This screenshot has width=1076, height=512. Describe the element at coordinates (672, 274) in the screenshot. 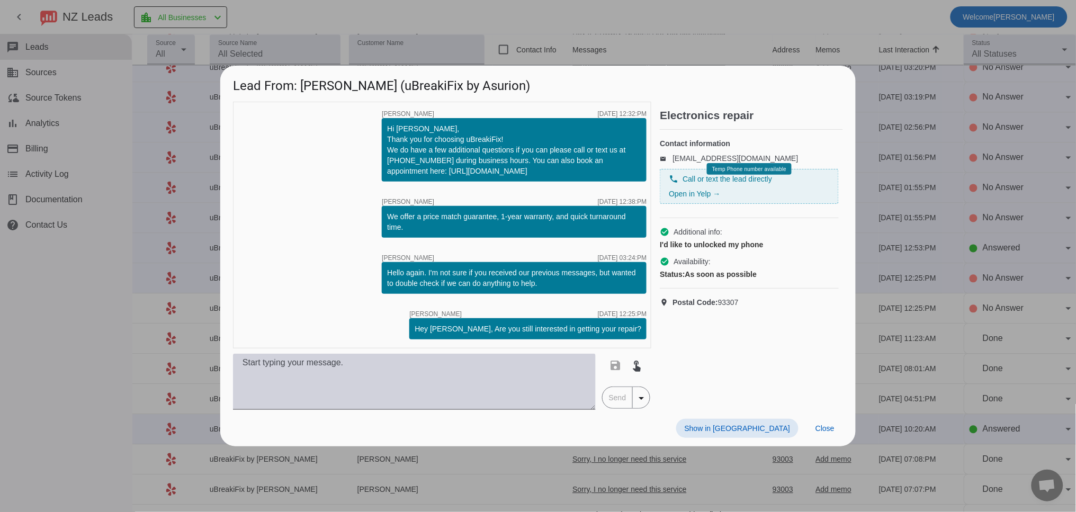

I see `strong: Status:` at that location.